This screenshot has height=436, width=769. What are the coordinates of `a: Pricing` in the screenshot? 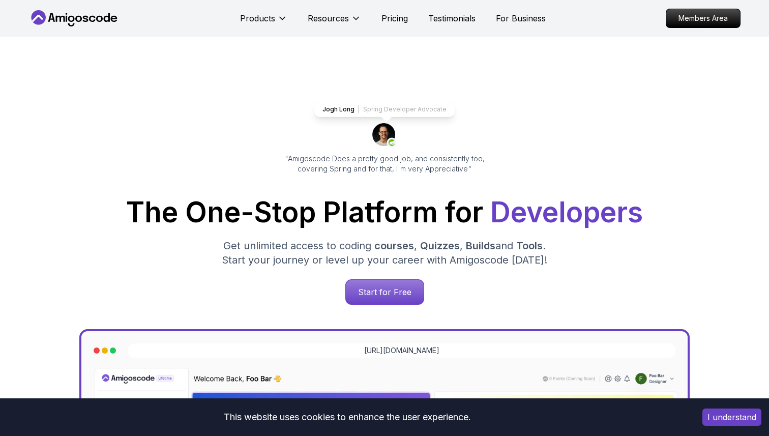 It's located at (395, 18).